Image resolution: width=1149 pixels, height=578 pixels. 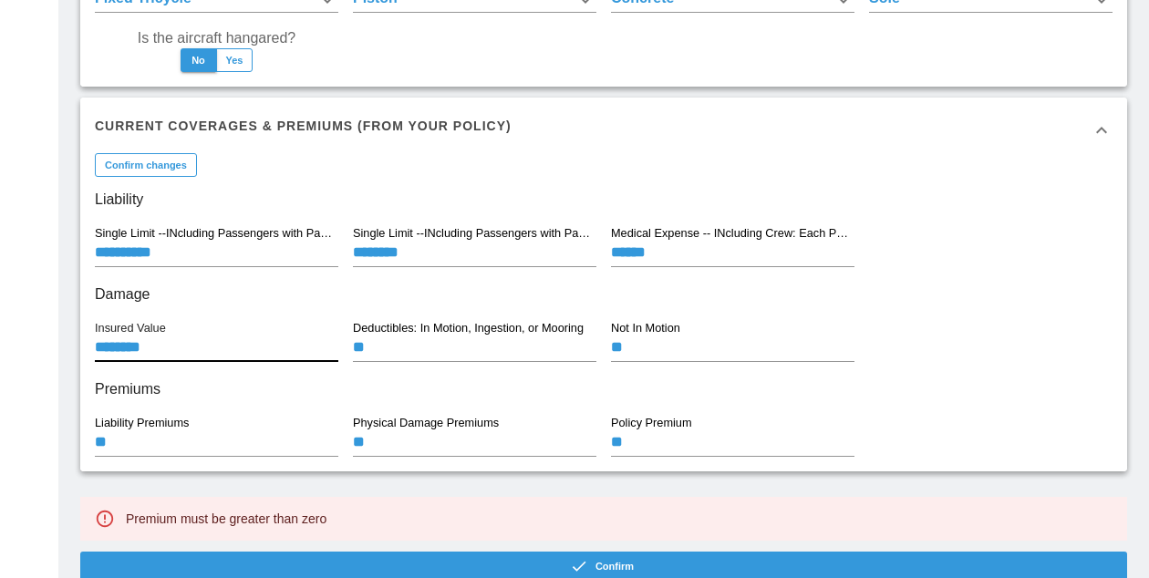 I want to click on label: Single Limit --INcluding Passengers with Passenger Liability limited internally to: Each Occurrence, so click(x=216, y=233).